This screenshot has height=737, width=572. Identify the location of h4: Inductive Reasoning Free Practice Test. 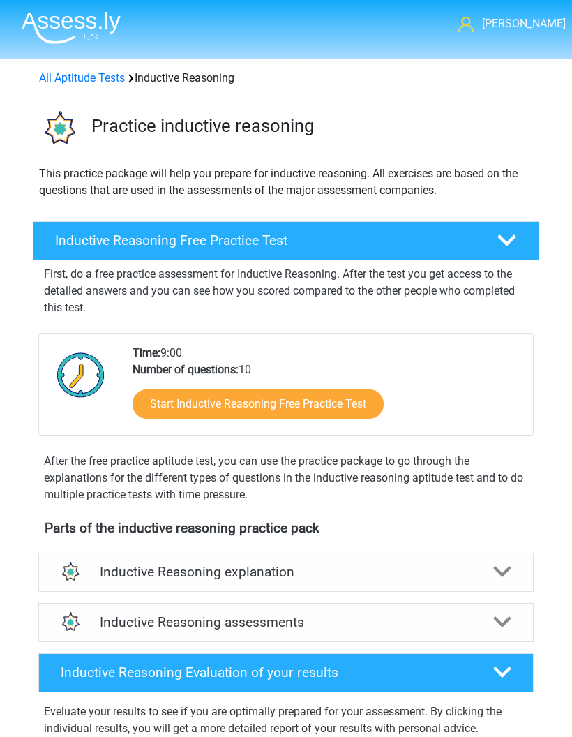
(266, 240).